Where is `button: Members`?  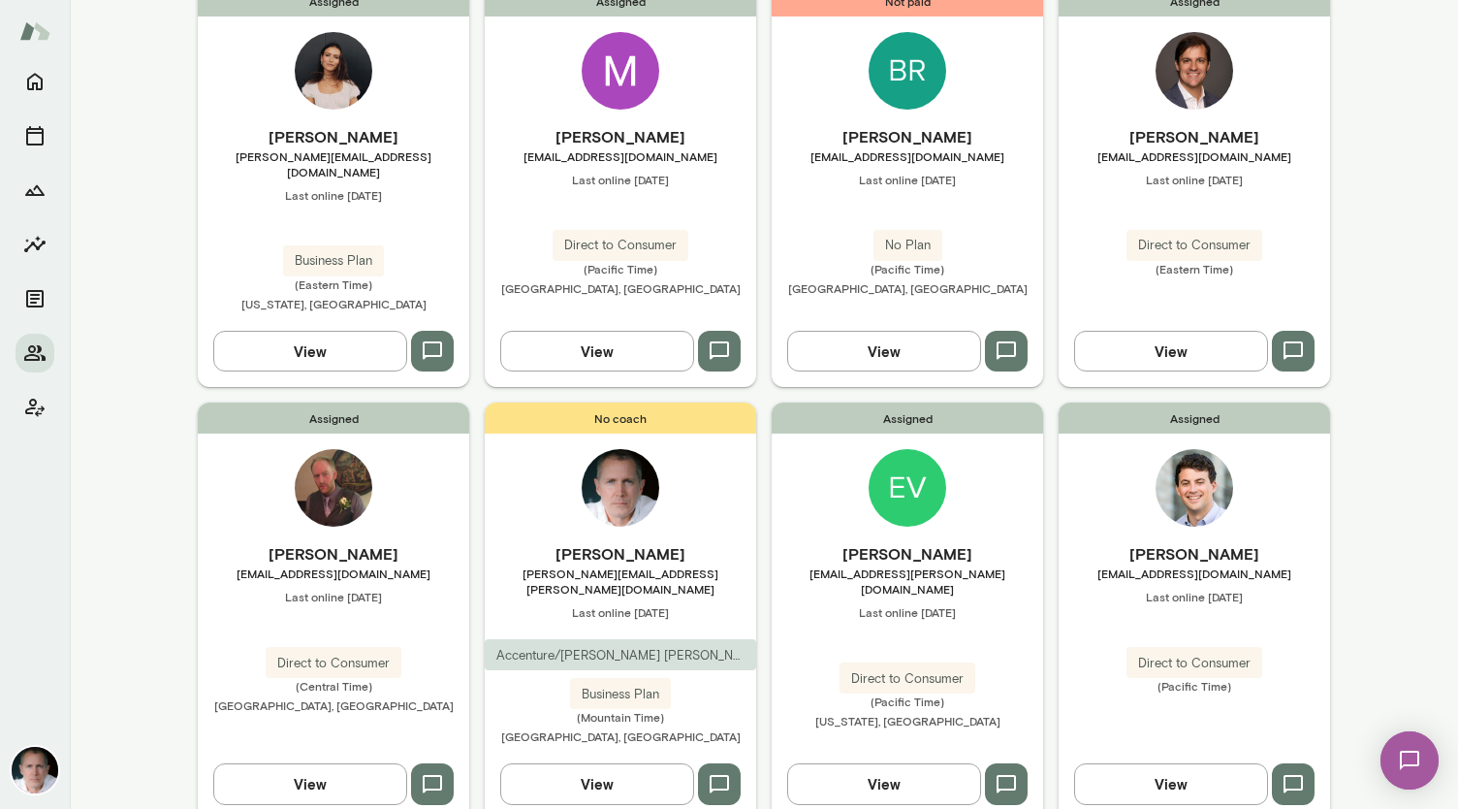
button: Members is located at coordinates (35, 353).